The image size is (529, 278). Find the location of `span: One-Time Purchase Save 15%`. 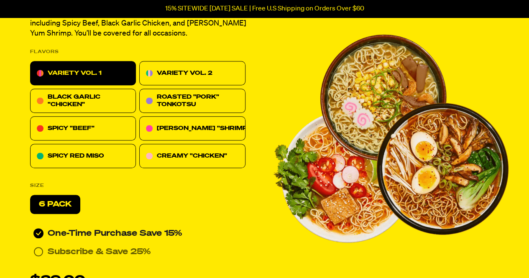

span: One-Time Purchase Save 15% is located at coordinates (115, 233).